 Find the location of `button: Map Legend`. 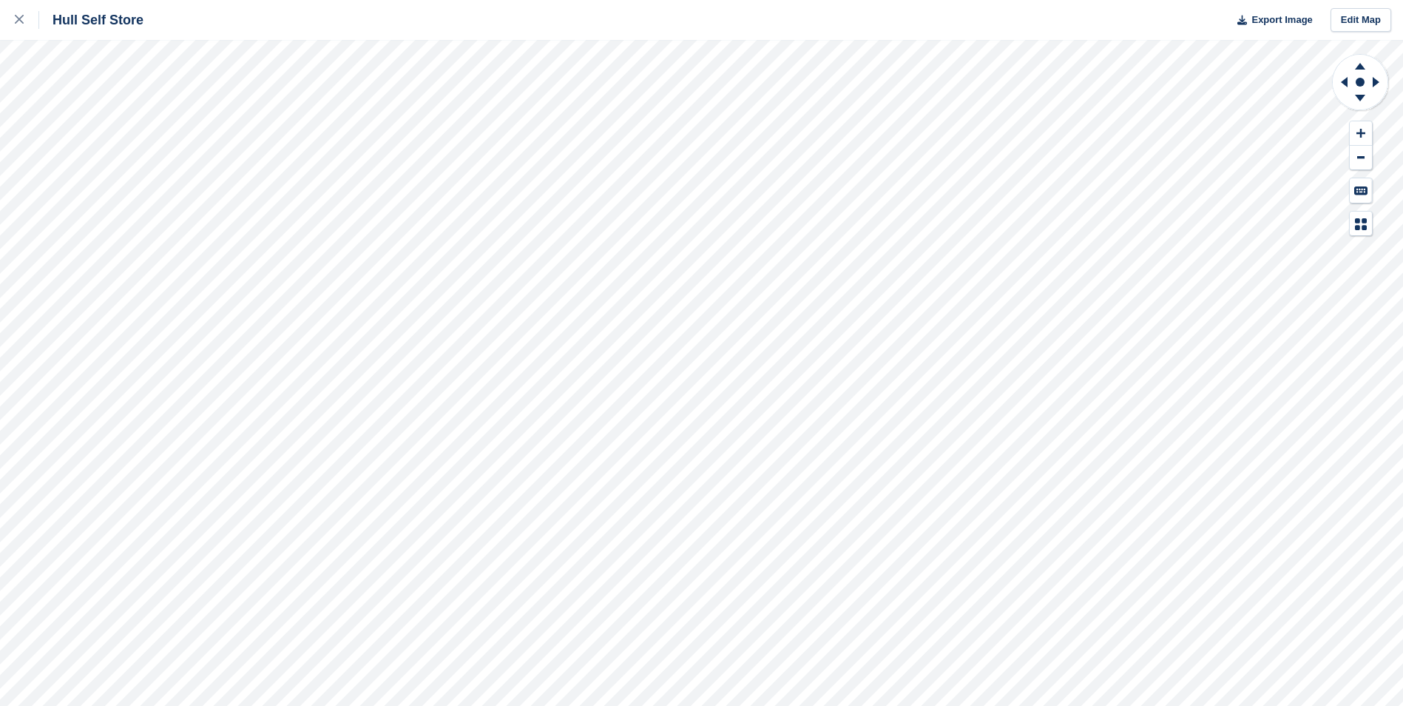

button: Map Legend is located at coordinates (1361, 223).